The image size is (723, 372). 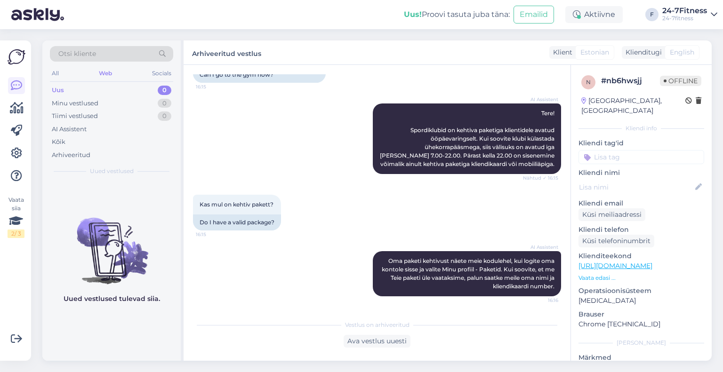 What do you see at coordinates (69, 129) in the screenshot?
I see `div: AI Assistent` at bounding box center [69, 129].